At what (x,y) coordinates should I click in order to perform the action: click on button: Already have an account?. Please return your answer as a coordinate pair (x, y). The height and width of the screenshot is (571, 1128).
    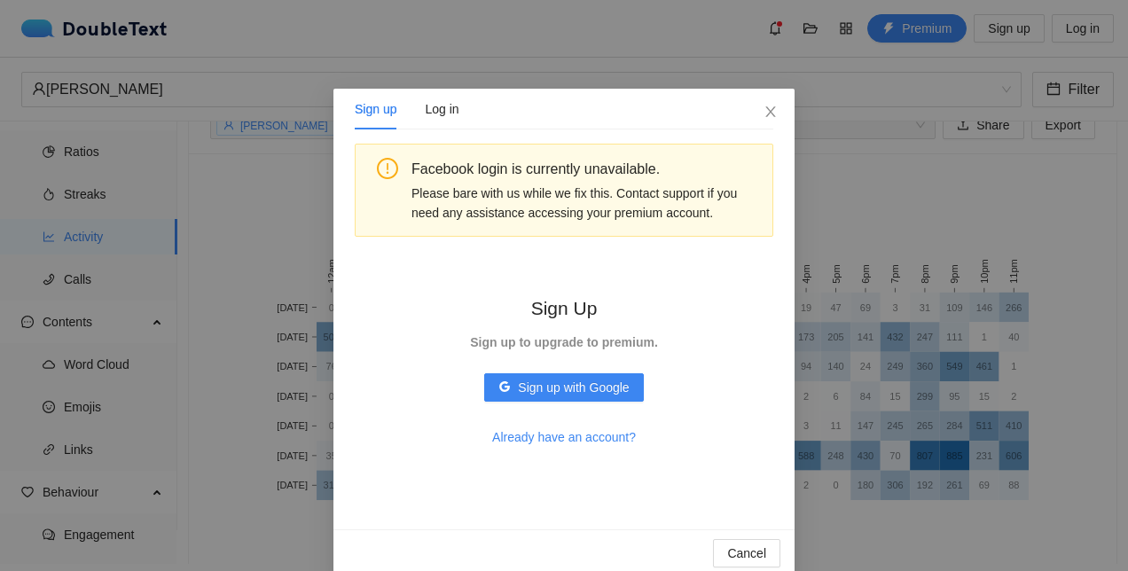
    Looking at the image, I should click on (564, 437).